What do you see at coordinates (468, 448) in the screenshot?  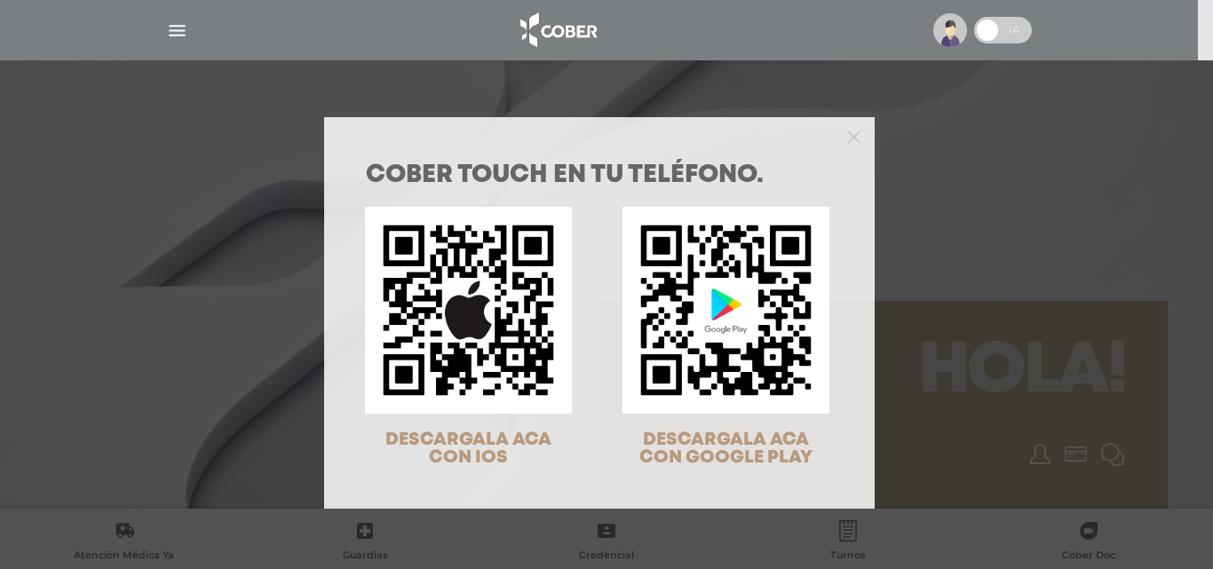 I see `span: DESCARGALA ACA CON IOS` at bounding box center [468, 448].